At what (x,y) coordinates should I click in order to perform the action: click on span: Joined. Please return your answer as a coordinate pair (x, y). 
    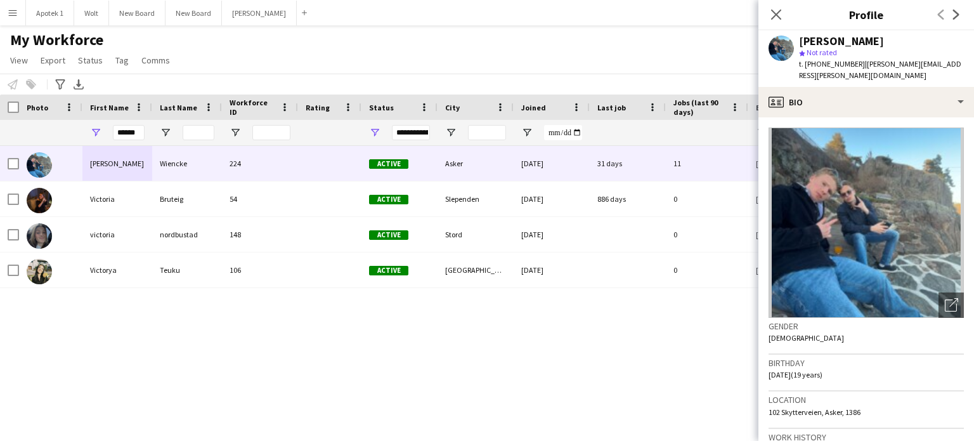
    Looking at the image, I should click on (533, 107).